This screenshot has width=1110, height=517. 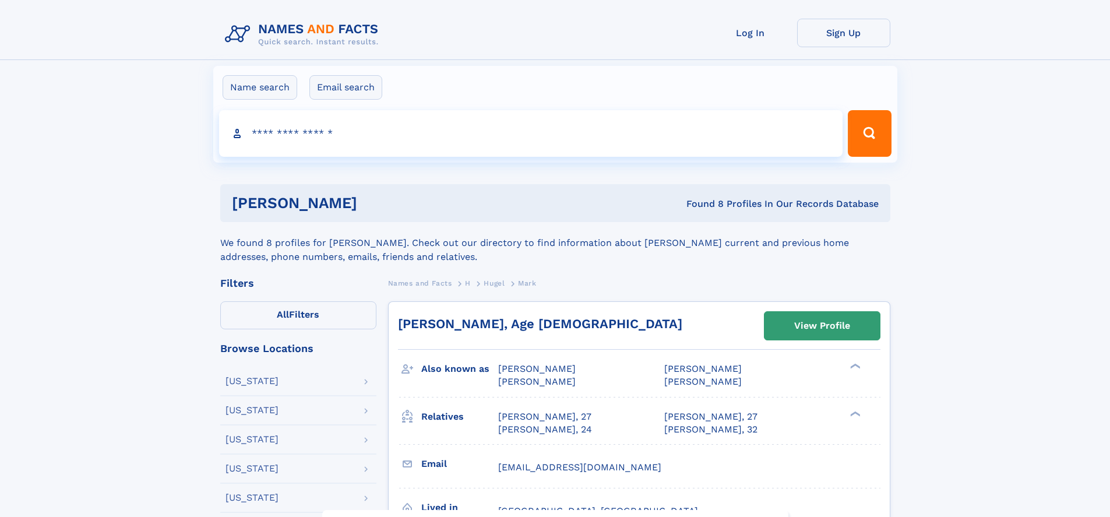 What do you see at coordinates (420, 282) in the screenshot?
I see `a: Names and Facts` at bounding box center [420, 282].